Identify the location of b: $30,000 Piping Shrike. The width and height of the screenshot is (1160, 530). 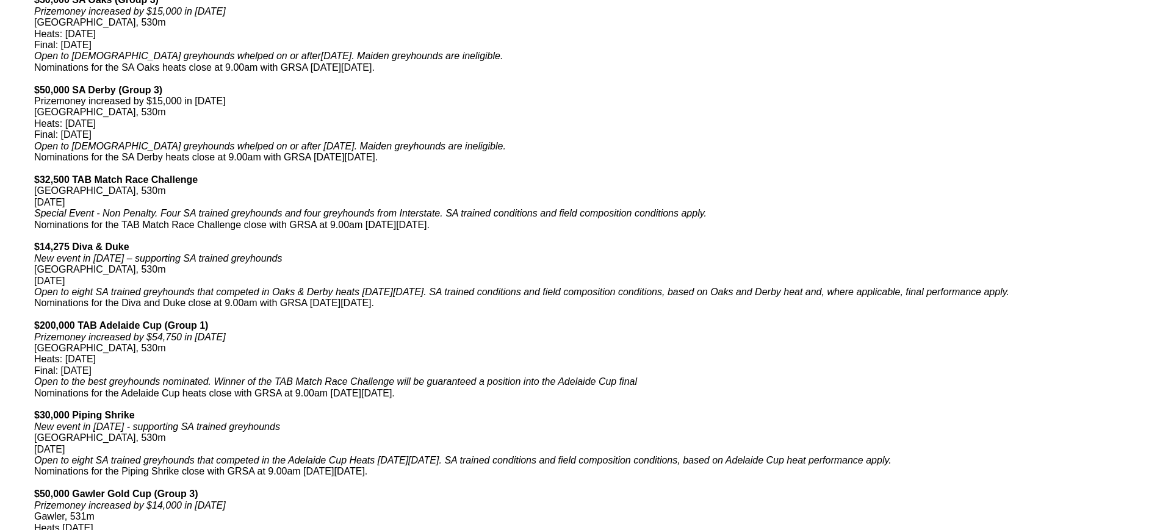
(84, 415).